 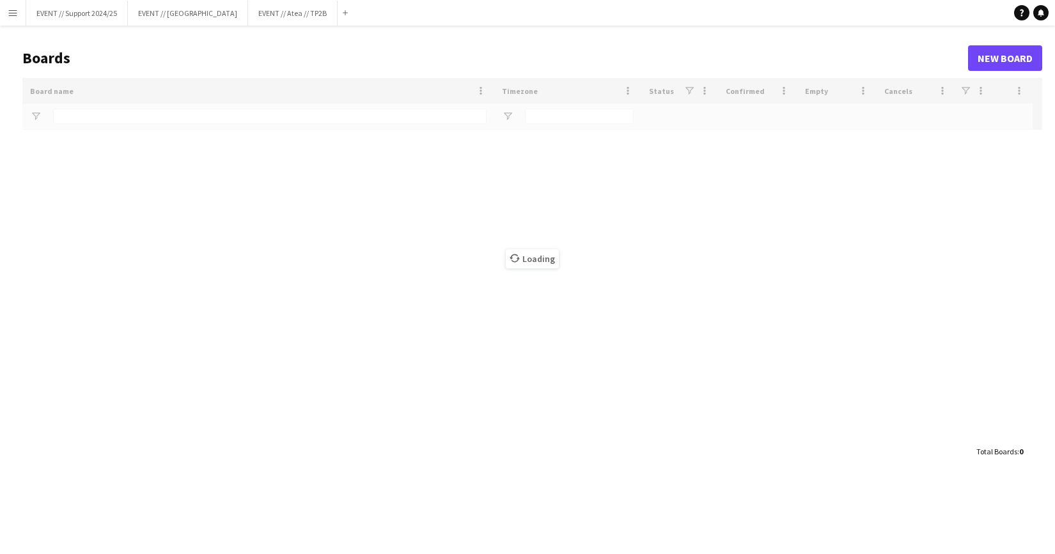 What do you see at coordinates (293, 13) in the screenshot?
I see `button: EVENT // Atea // TP2B` at bounding box center [293, 13].